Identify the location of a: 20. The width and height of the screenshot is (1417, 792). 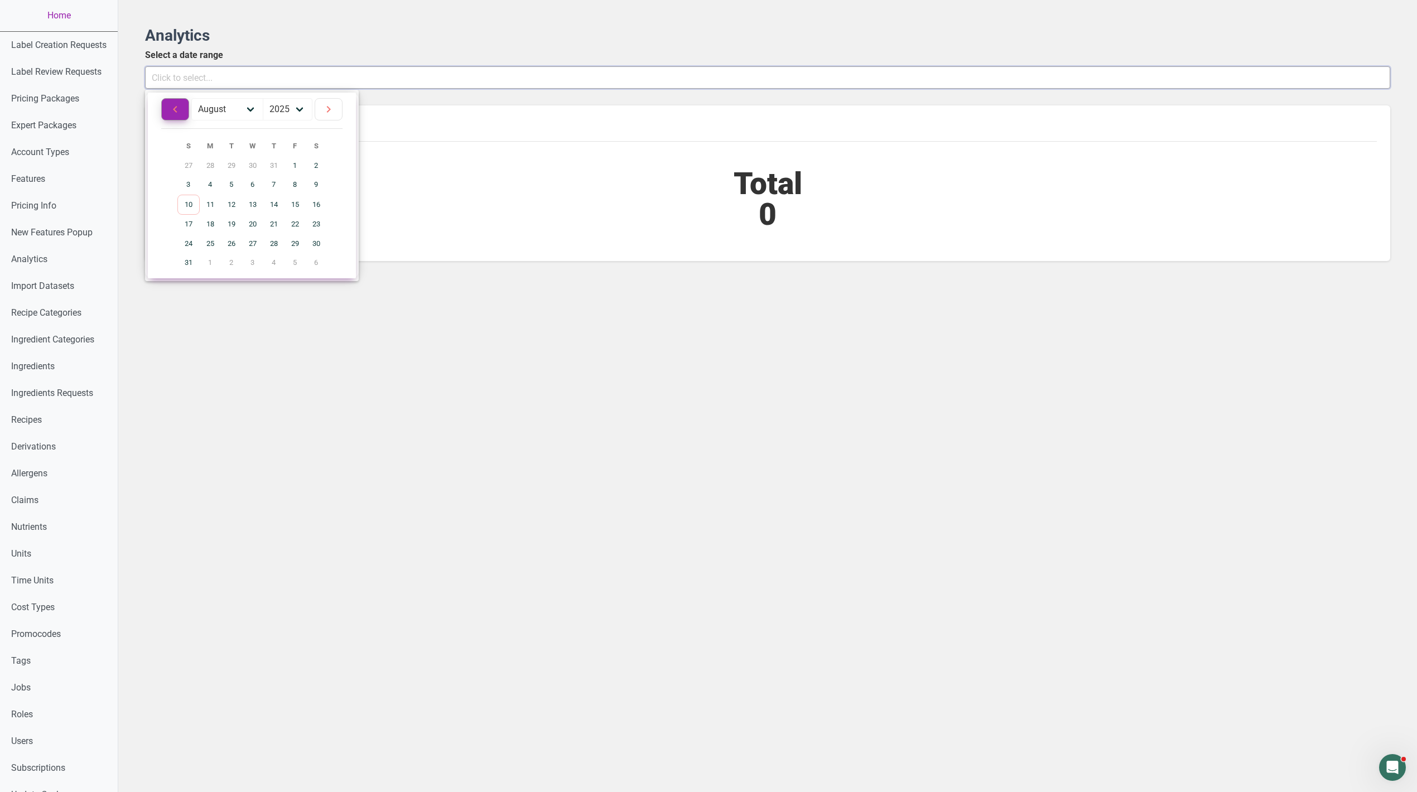
(253, 224).